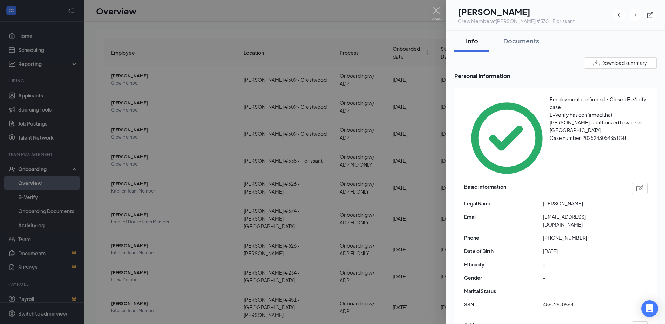 This screenshot has width=665, height=324. Describe the element at coordinates (504, 304) in the screenshot. I see `span: SSN` at that location.